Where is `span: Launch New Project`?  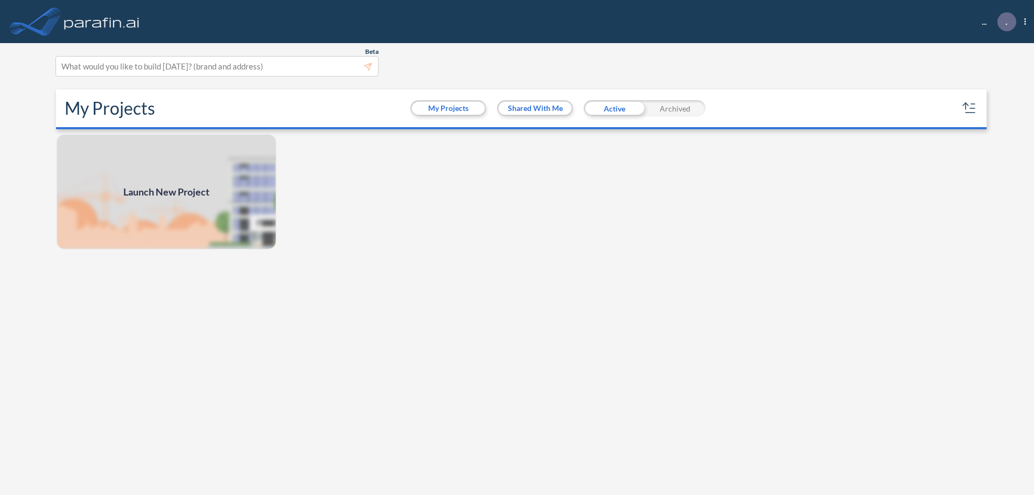 span: Launch New Project is located at coordinates (166, 192).